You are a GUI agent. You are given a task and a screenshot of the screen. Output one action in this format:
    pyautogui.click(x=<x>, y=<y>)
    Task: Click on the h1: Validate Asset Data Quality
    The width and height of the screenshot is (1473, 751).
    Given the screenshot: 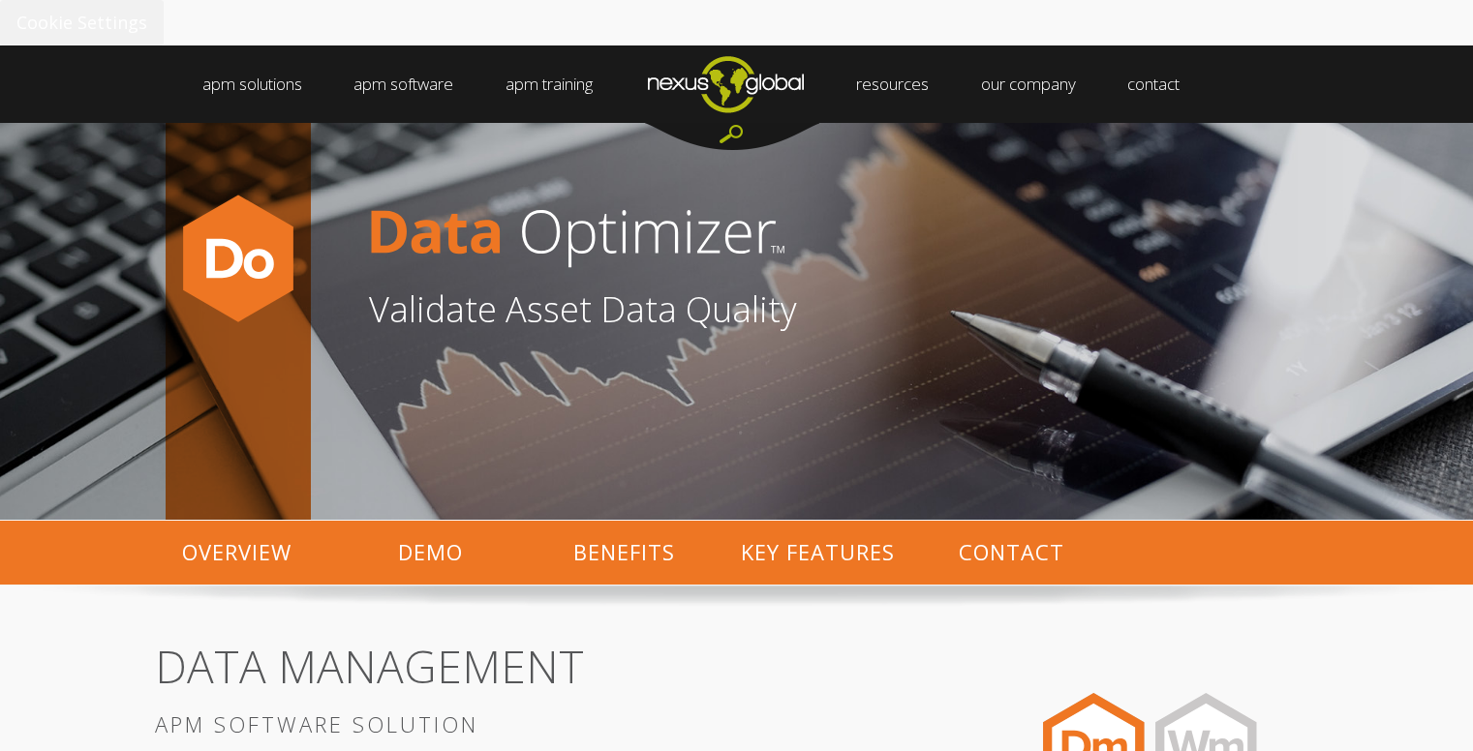 What is the action you would take?
    pyautogui.click(x=839, y=310)
    